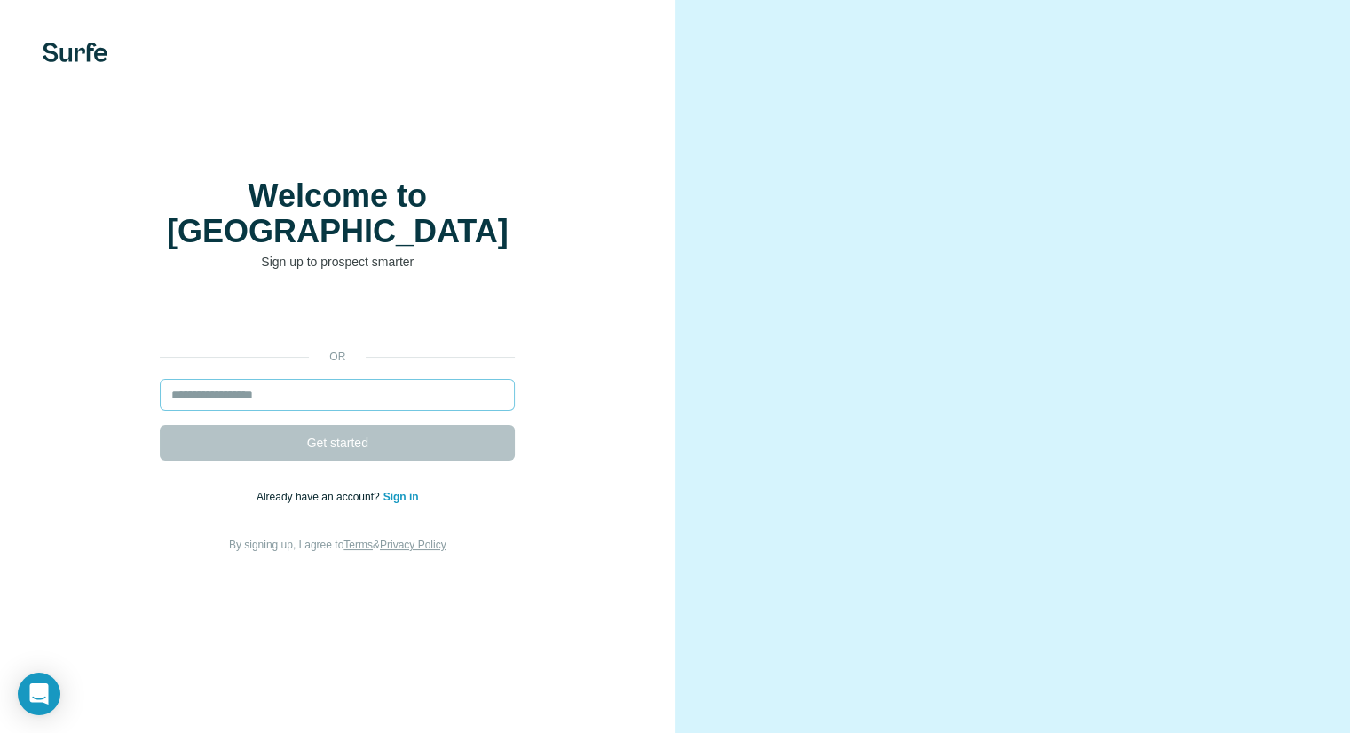  I want to click on a: Terms, so click(358, 545).